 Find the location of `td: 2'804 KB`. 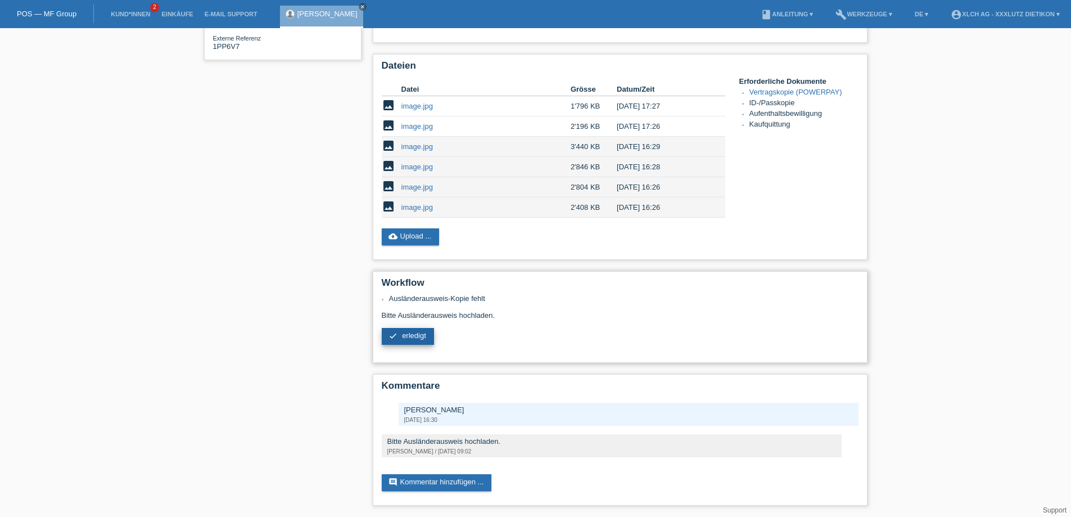

td: 2'804 KB is located at coordinates (594, 187).